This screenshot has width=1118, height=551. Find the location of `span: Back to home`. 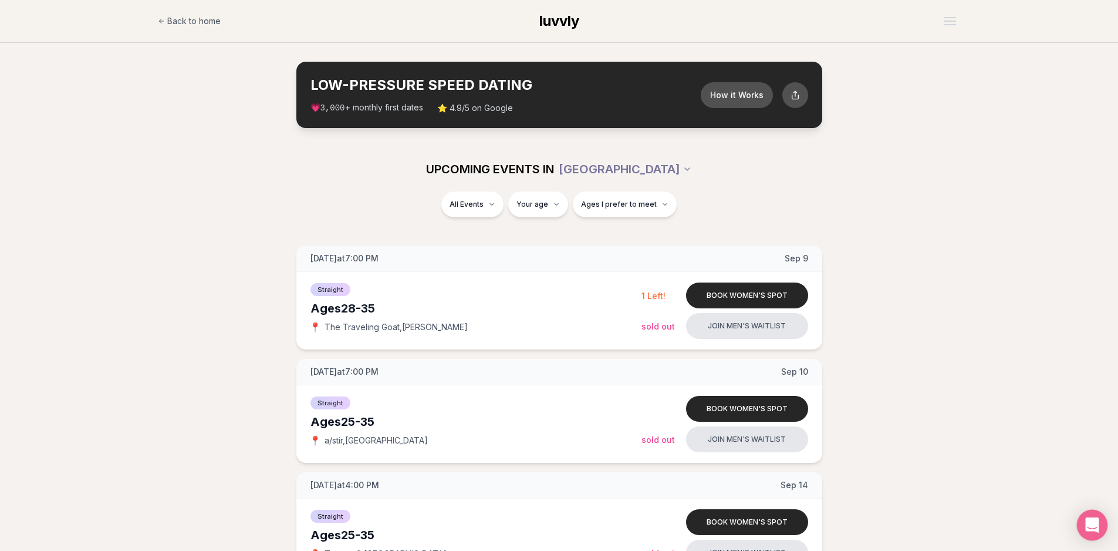

span: Back to home is located at coordinates (194, 21).